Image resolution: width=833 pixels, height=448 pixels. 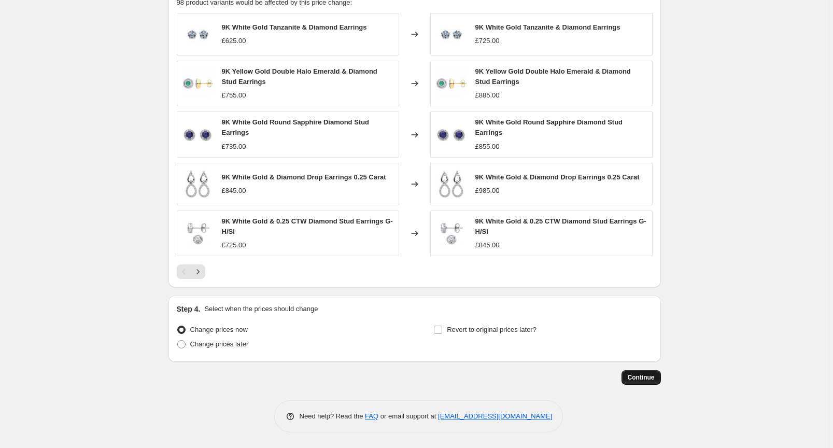 What do you see at coordinates (487, 147) in the screenshot?
I see `div: £855.00` at bounding box center [487, 147].